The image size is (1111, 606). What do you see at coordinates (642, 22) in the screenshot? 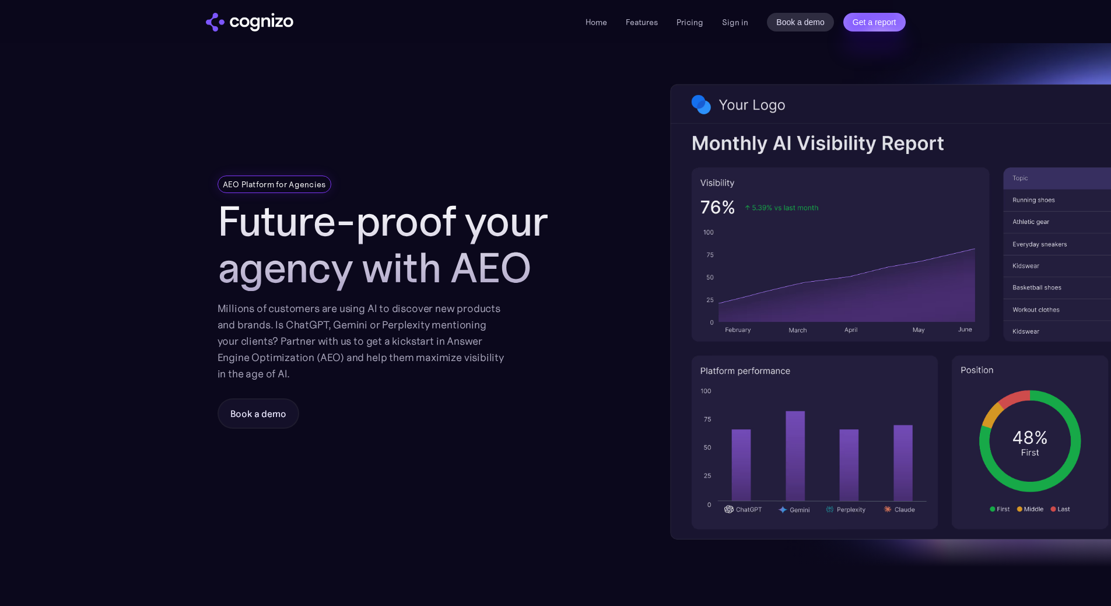
I see `a: Features` at bounding box center [642, 22].